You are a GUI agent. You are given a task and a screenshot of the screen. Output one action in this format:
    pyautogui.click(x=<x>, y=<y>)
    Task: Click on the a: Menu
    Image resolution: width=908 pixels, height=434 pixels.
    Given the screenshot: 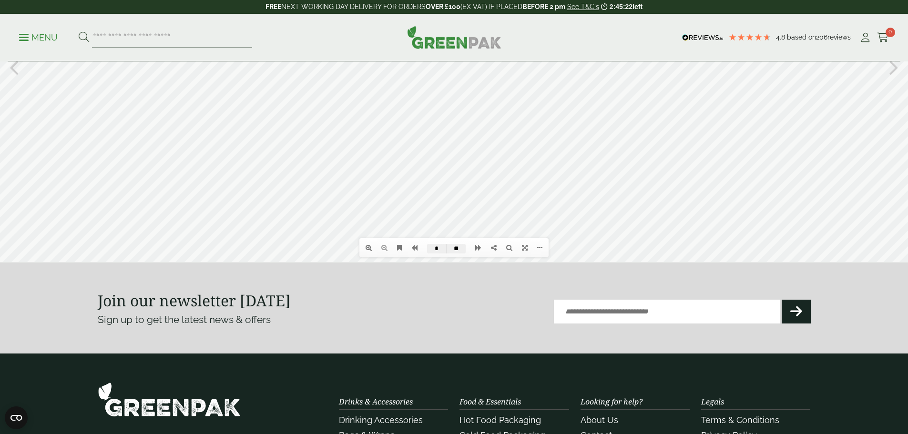 What is the action you would take?
    pyautogui.click(x=38, y=37)
    